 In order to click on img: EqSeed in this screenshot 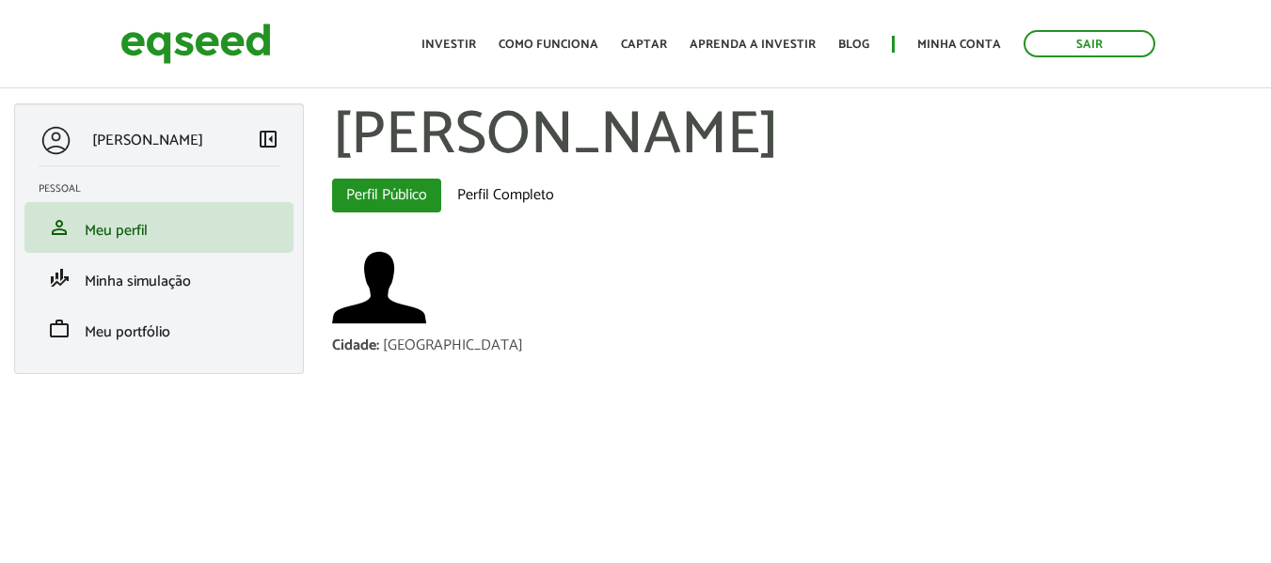, I will do `click(196, 43)`.